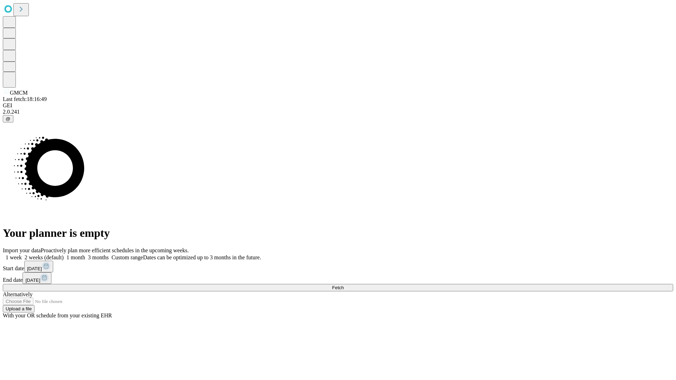 This screenshot has width=676, height=380. What do you see at coordinates (18, 295) in the screenshot?
I see `span: Alternatively` at bounding box center [18, 295].